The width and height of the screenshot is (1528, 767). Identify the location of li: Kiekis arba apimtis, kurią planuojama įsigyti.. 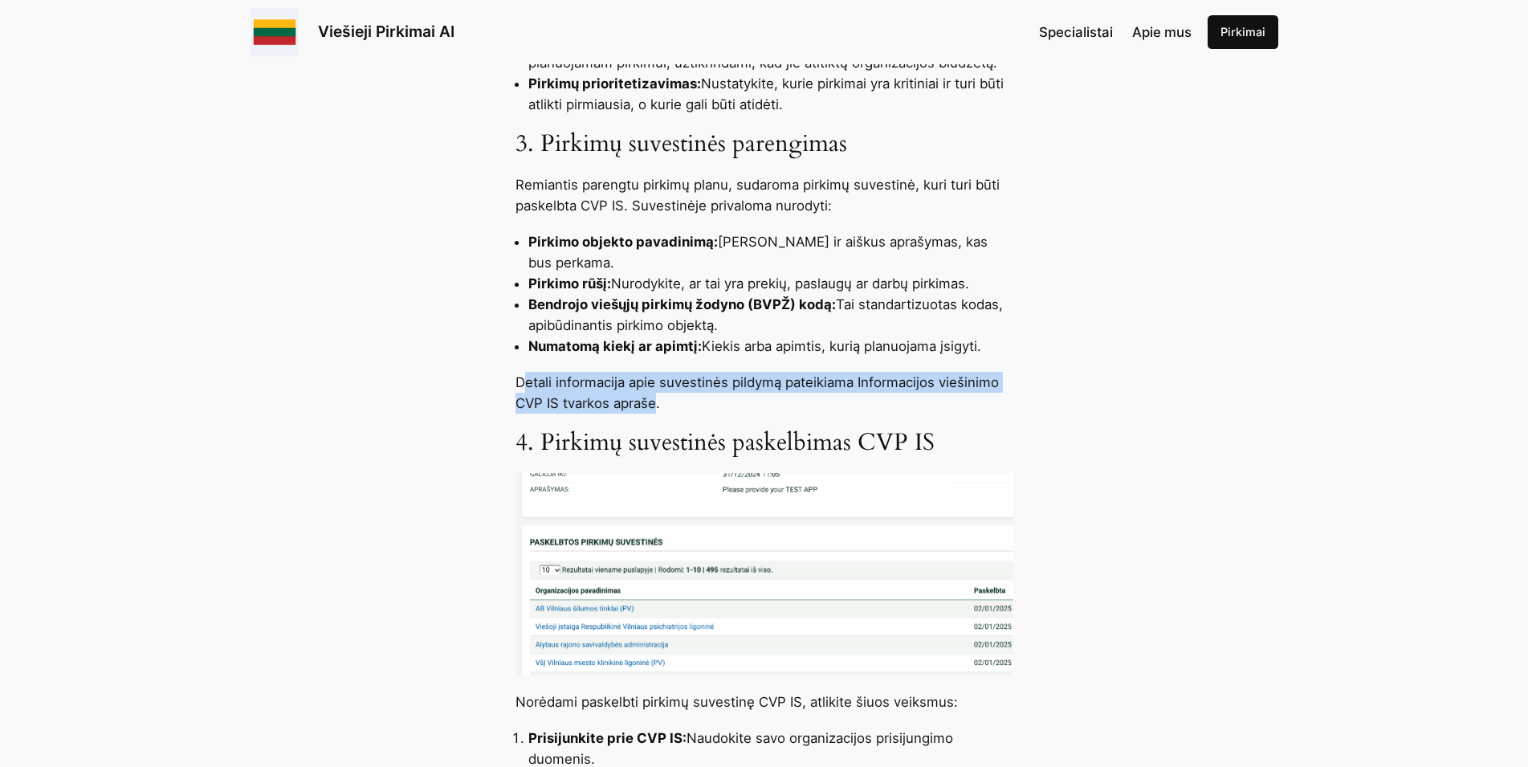
(771, 346).